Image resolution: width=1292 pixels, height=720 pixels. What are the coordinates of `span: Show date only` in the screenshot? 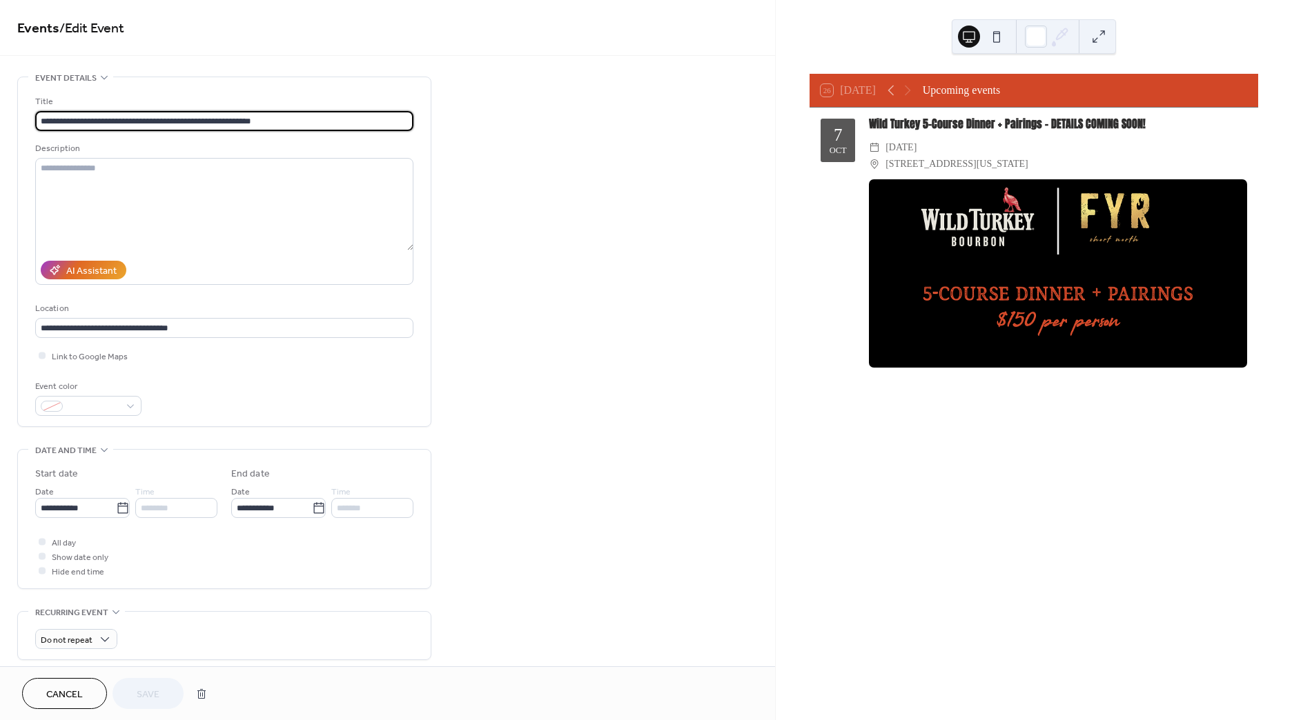 It's located at (80, 558).